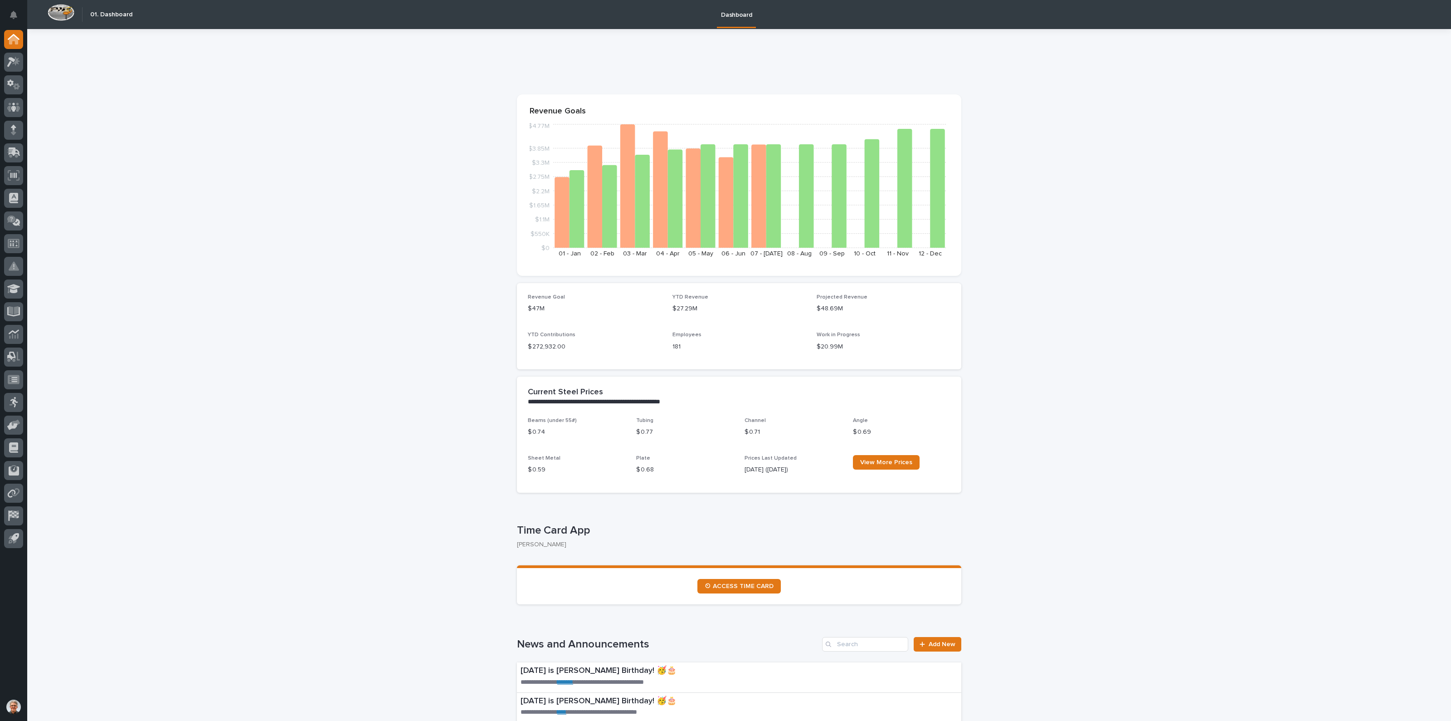 This screenshot has height=721, width=1451. I want to click on span: YTD Contributions, so click(551, 335).